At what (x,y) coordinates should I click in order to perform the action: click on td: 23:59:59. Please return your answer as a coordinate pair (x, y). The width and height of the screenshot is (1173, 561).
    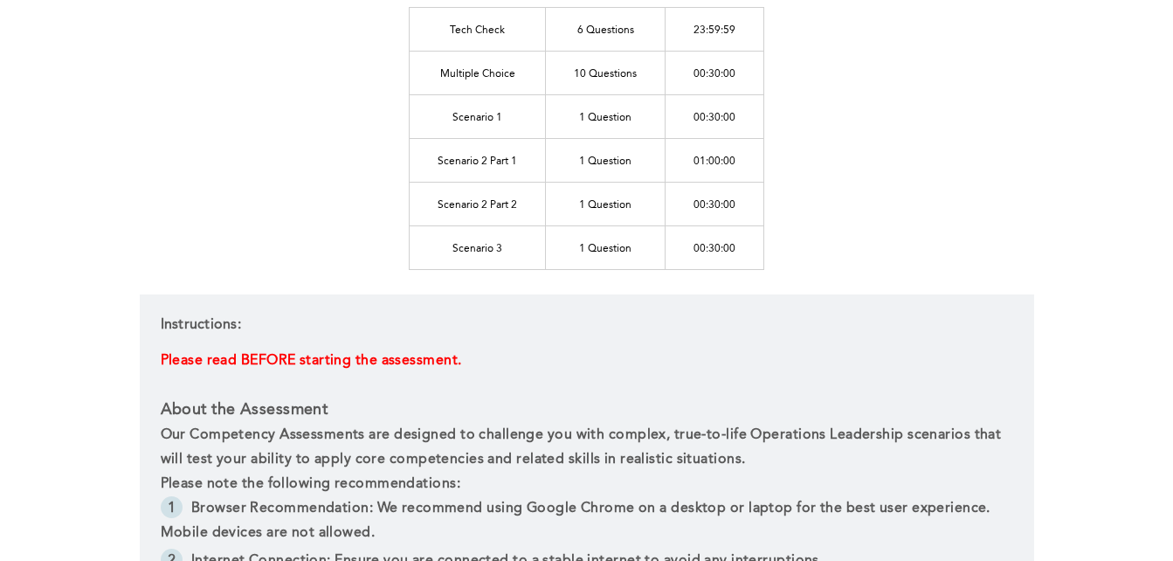
    Looking at the image, I should click on (714, 29).